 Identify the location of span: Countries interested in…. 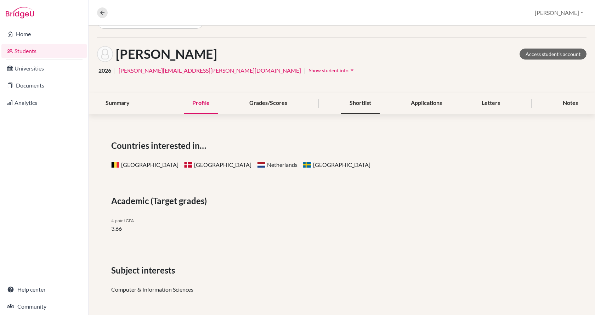
(160, 146).